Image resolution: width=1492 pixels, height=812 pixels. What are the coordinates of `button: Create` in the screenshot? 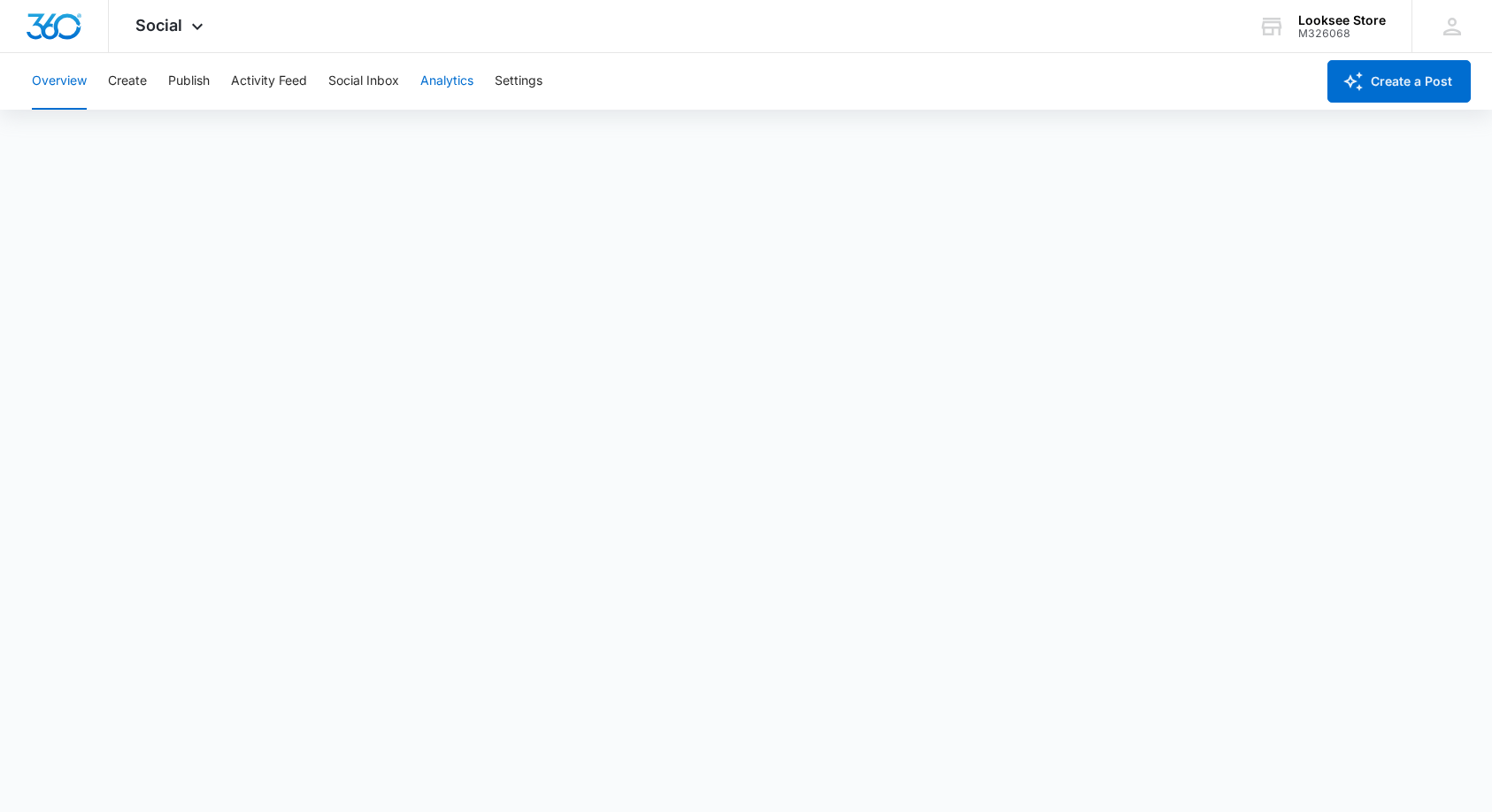 It's located at (127, 82).